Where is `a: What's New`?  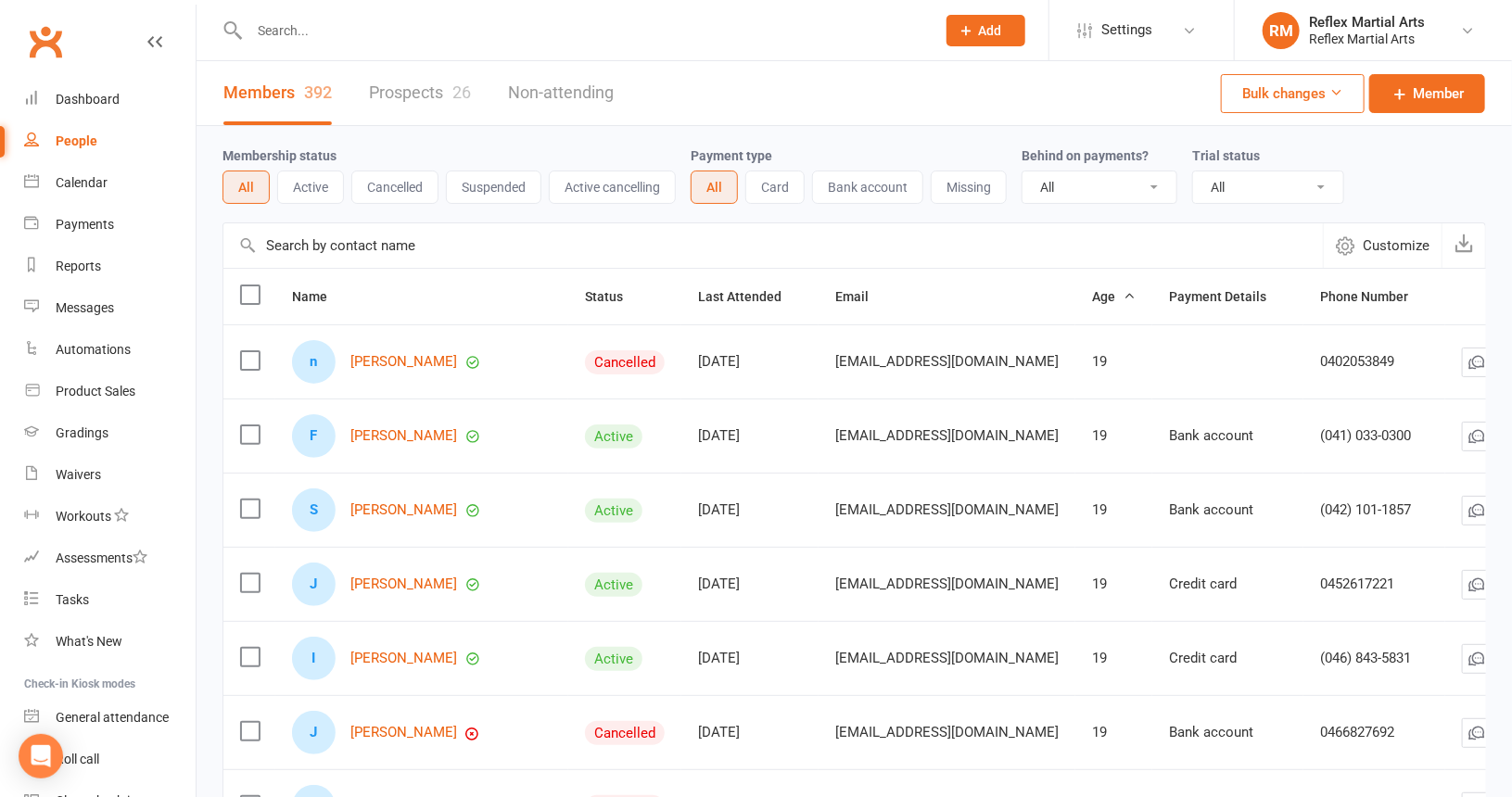
a: What's New is located at coordinates (110, 641).